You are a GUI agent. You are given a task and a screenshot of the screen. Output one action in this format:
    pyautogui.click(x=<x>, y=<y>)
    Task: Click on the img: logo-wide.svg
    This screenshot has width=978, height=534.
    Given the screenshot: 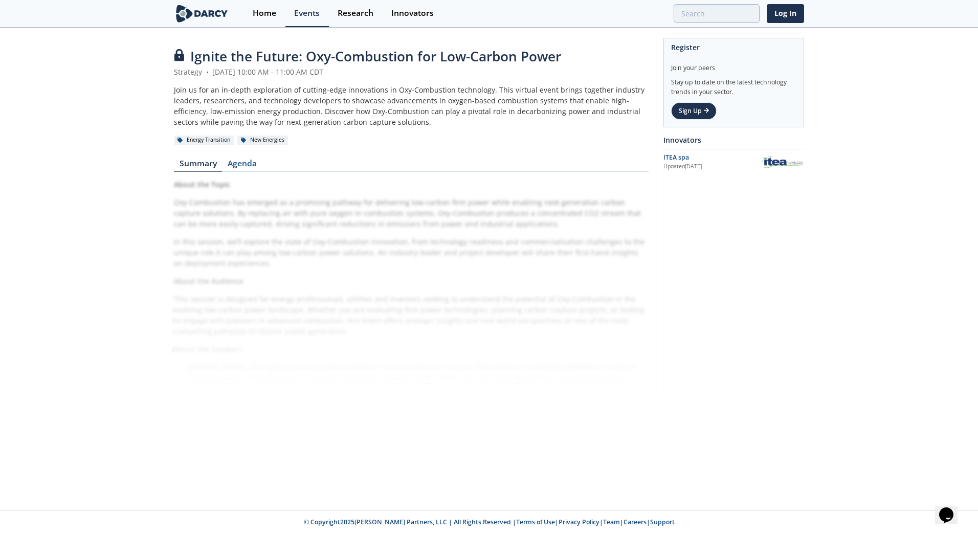 What is the action you would take?
    pyautogui.click(x=202, y=13)
    